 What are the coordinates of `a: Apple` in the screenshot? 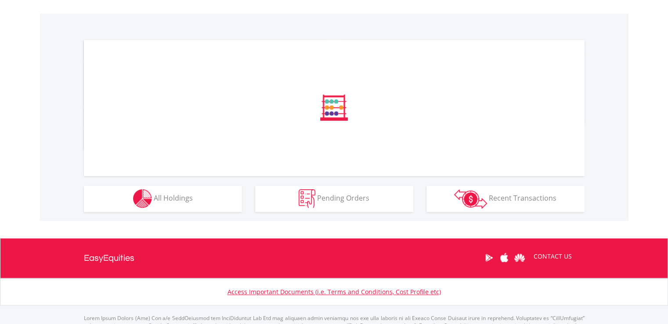 It's located at (504, 258).